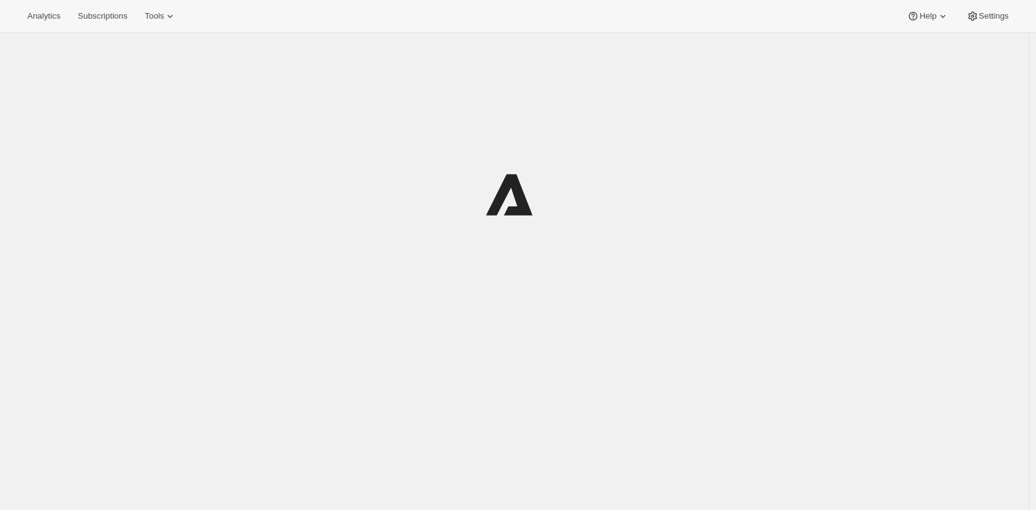  I want to click on span: Tools, so click(154, 16).